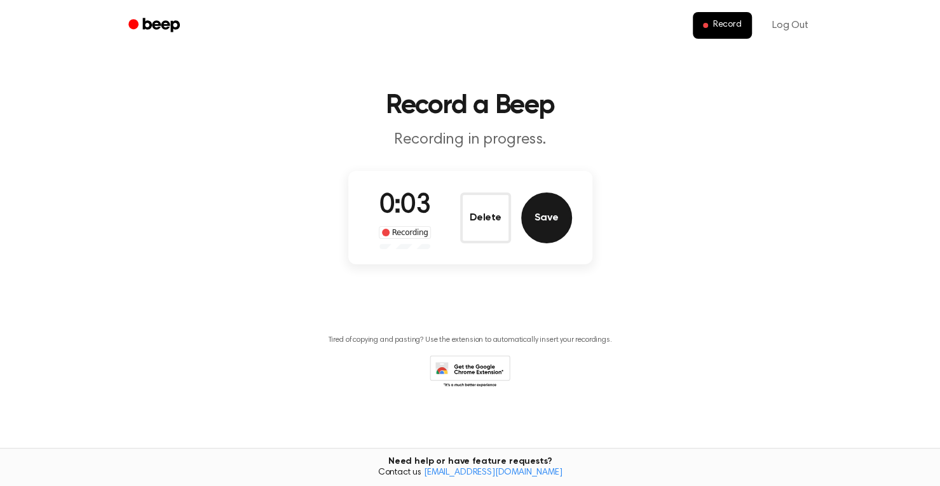 The image size is (940, 486). I want to click on span: Contact us, so click(470, 474).